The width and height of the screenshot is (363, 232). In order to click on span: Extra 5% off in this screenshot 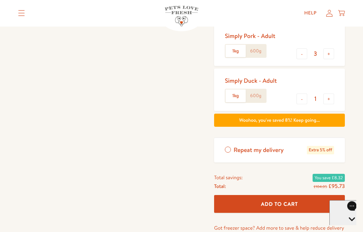, I will do `click(321, 150)`.